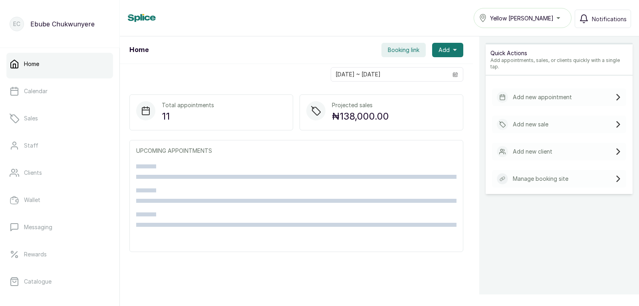 This screenshot has height=306, width=639. What do you see at coordinates (543, 97) in the screenshot?
I see `p: Add new appointment` at bounding box center [543, 97].